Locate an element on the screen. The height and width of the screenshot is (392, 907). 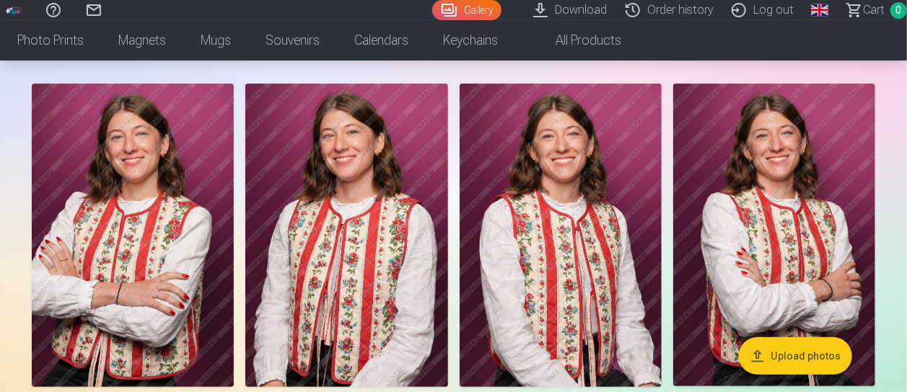
a: Souvenirs is located at coordinates (292, 40).